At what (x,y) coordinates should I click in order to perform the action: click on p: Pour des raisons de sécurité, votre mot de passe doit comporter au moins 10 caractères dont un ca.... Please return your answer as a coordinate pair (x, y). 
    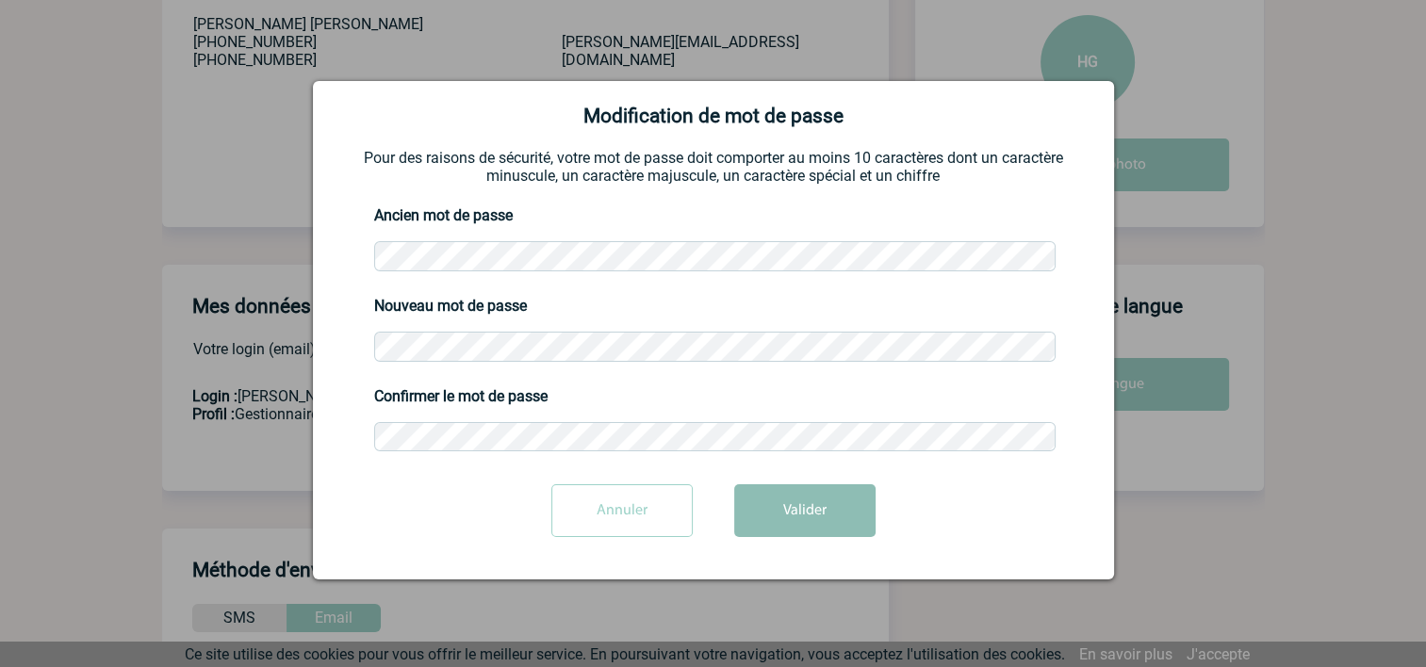
    Looking at the image, I should click on (713, 167).